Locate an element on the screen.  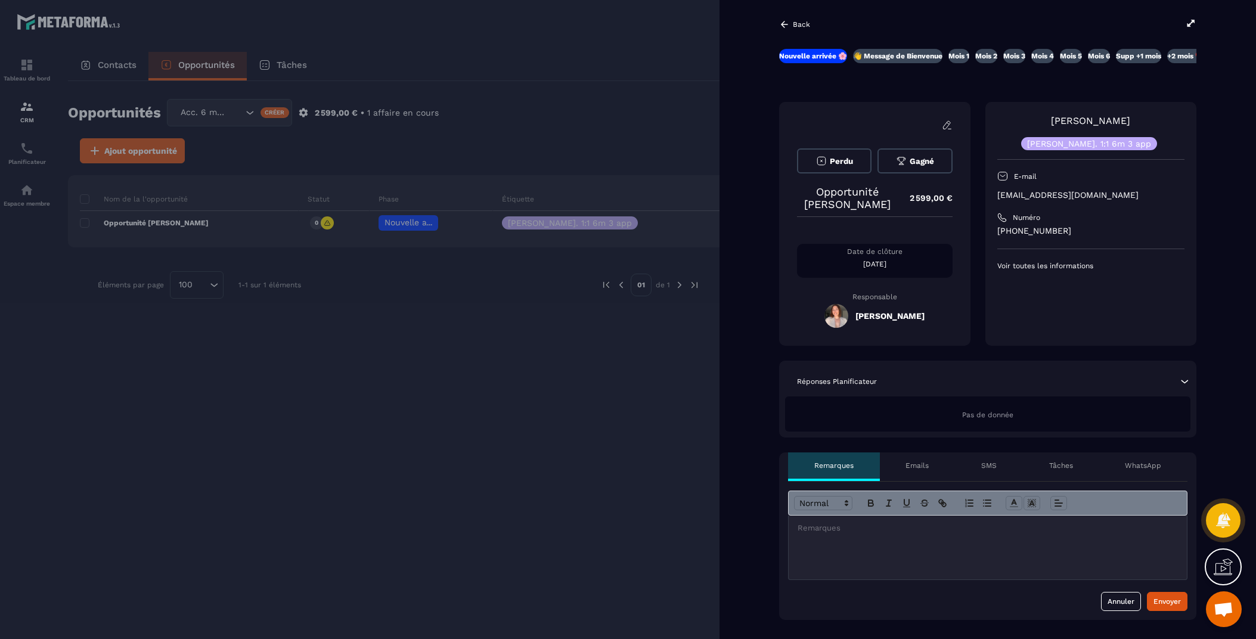
div: Envoyer is located at coordinates (1167, 601).